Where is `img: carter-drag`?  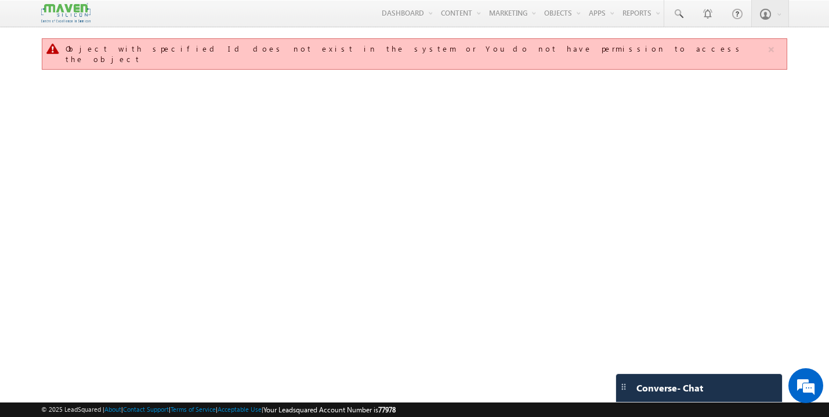
img: carter-drag is located at coordinates (624, 386).